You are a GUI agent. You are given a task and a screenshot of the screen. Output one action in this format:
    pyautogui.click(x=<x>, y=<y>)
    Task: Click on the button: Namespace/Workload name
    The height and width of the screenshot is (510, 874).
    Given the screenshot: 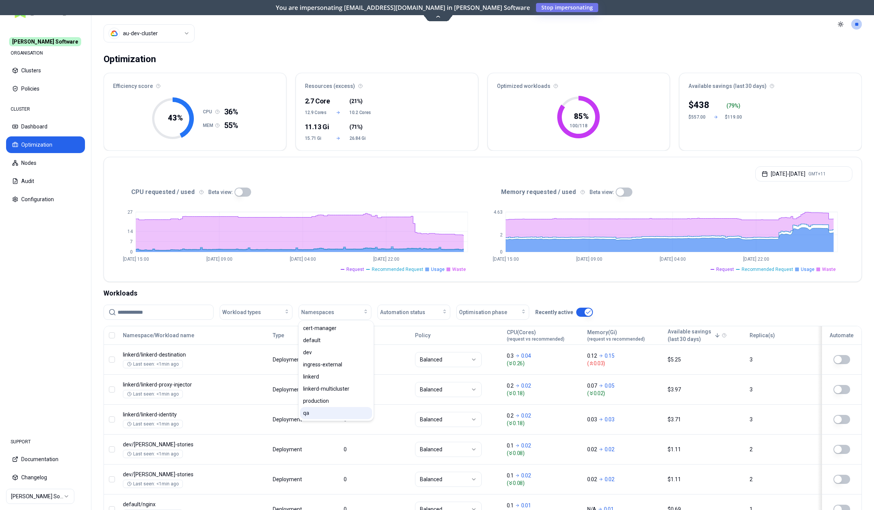 What is the action you would take?
    pyautogui.click(x=158, y=336)
    